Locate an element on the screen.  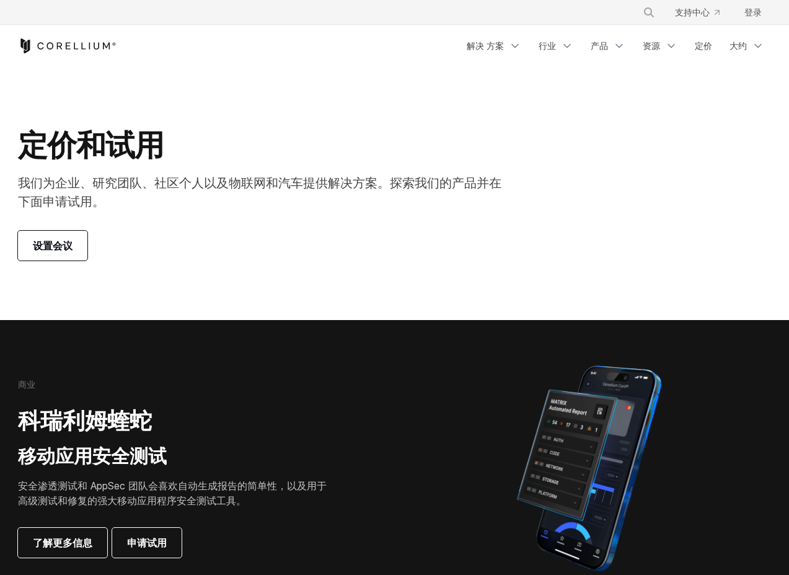
span: 设置会议 is located at coordinates (53, 245).